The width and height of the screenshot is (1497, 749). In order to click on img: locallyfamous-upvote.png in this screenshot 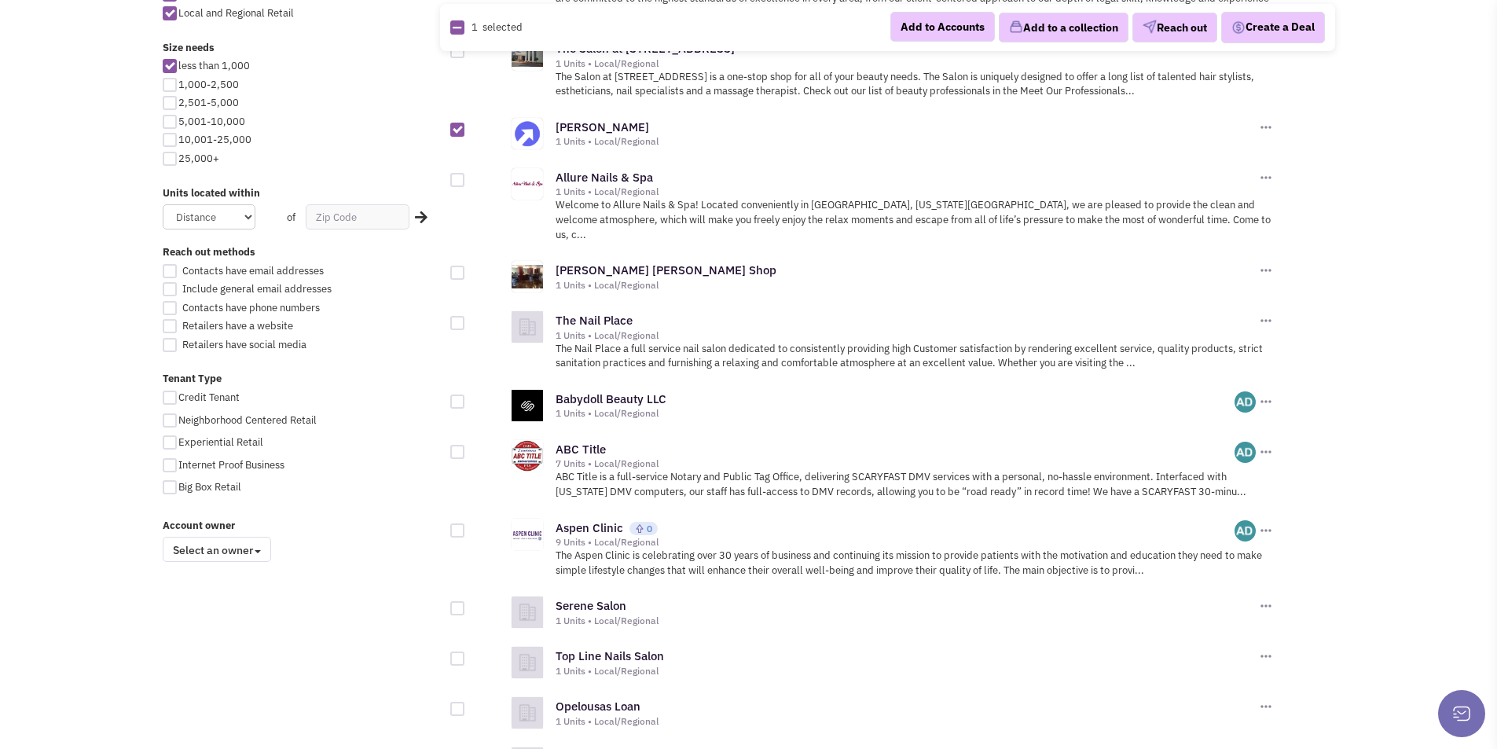, I will do `click(640, 528)`.